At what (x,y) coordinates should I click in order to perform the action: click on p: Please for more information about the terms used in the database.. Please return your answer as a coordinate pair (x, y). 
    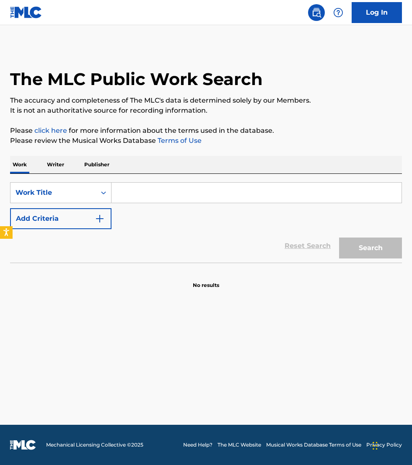
    Looking at the image, I should click on (206, 131).